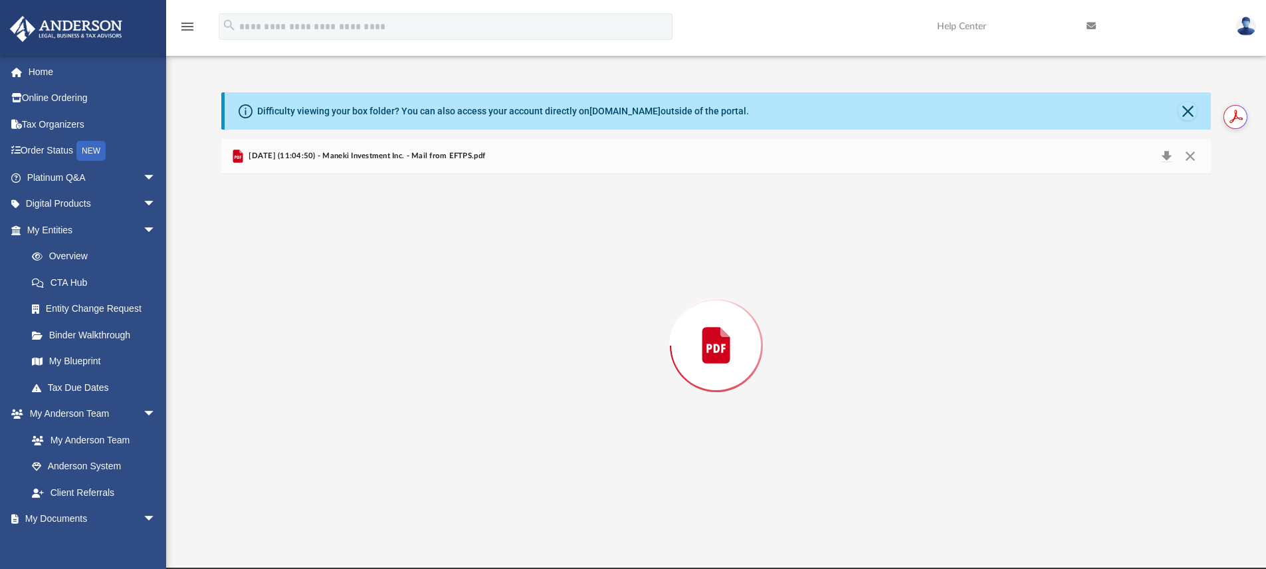  I want to click on a: Overview, so click(97, 256).